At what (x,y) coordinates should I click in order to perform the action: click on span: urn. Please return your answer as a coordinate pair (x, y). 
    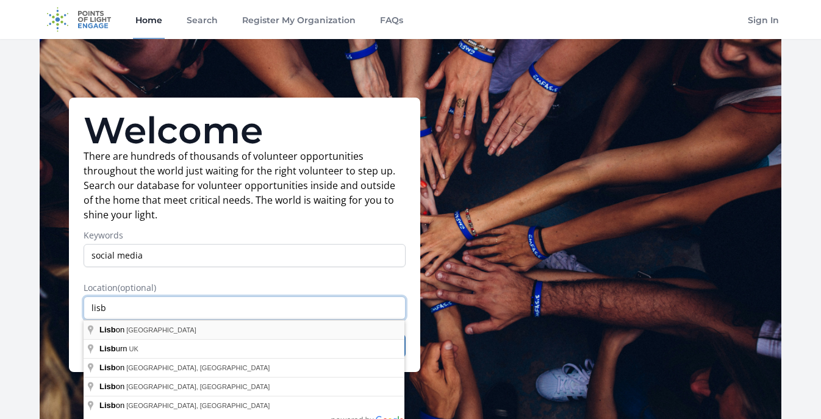
    Looking at the image, I should click on (114, 348).